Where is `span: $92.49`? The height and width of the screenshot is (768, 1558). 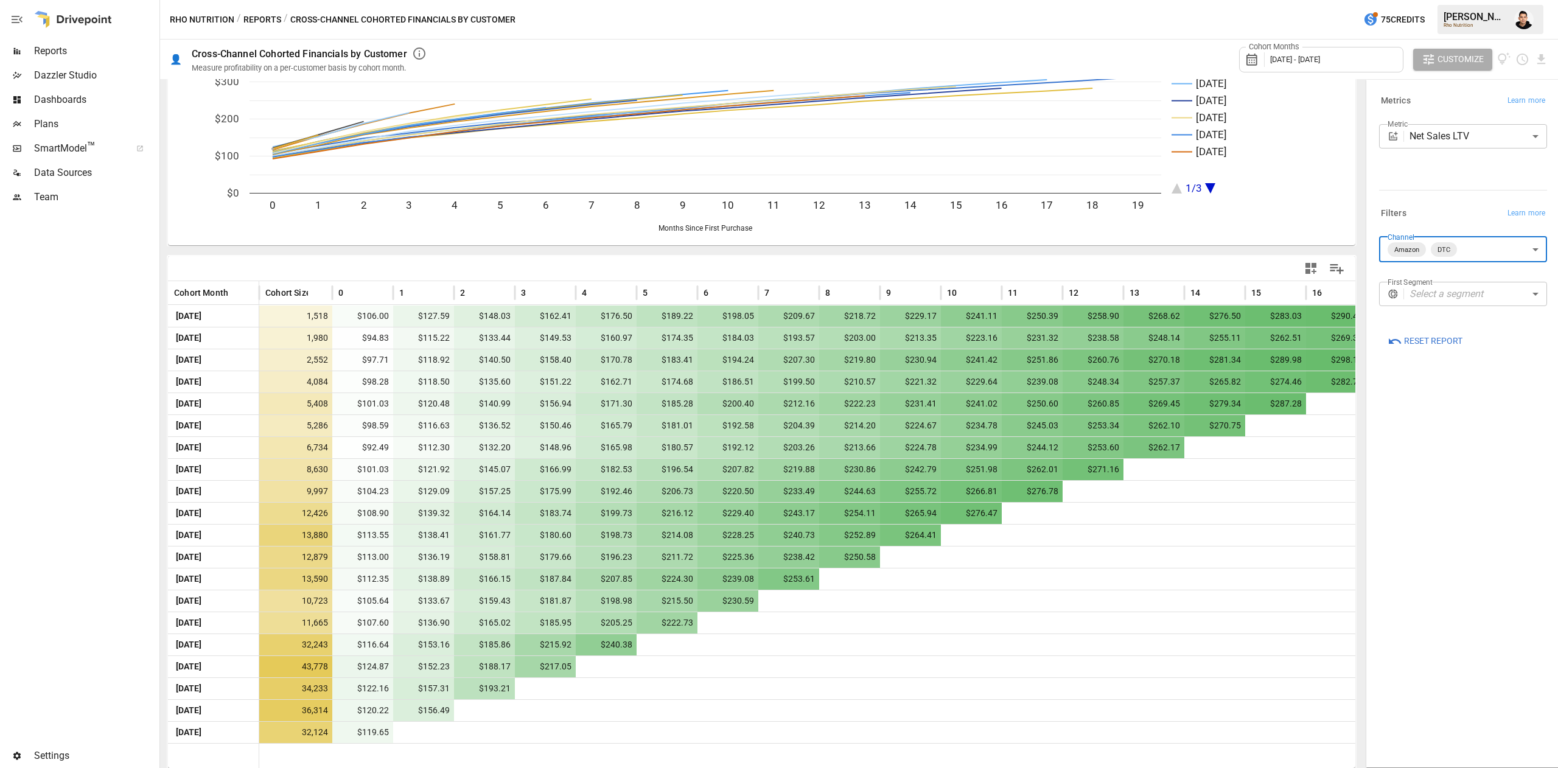 span: $92.49 is located at coordinates (364, 447).